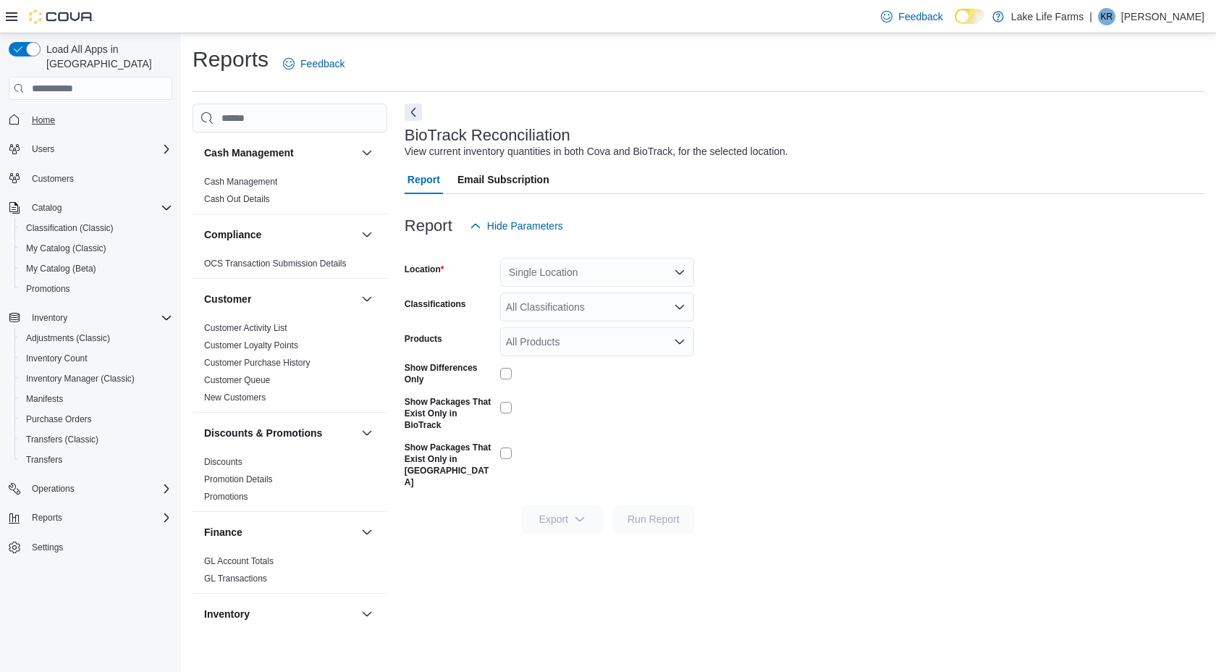 The width and height of the screenshot is (1216, 672). Describe the element at coordinates (597, 151) in the screenshot. I see `div: View current inventory quantities in both Cova and BioTrack, for the selected location.` at that location.